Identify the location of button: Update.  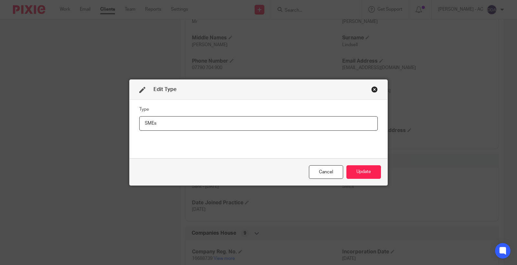
(364, 172).